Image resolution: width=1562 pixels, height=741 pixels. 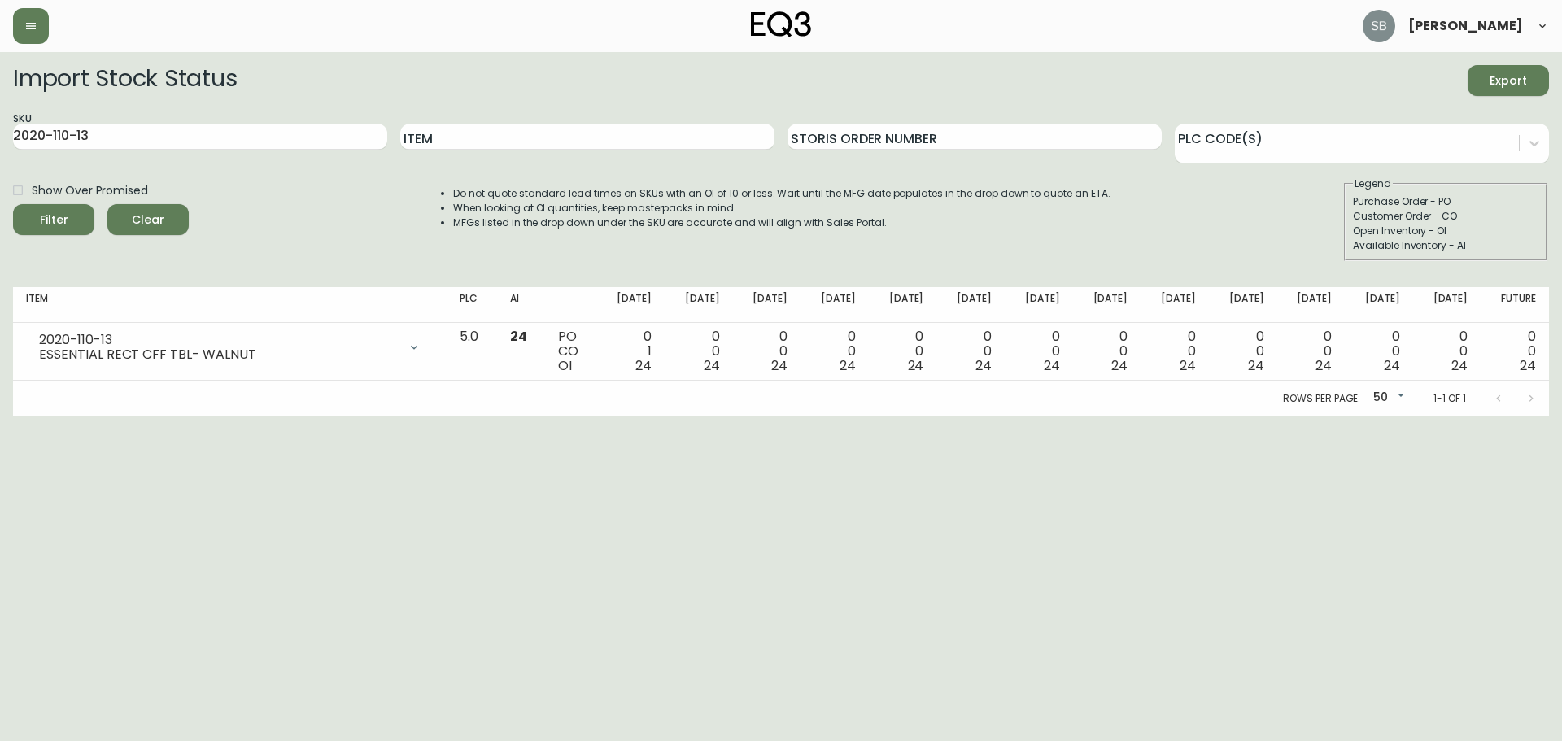 What do you see at coordinates (471, 352) in the screenshot?
I see `td: 5.0` at bounding box center [471, 352].